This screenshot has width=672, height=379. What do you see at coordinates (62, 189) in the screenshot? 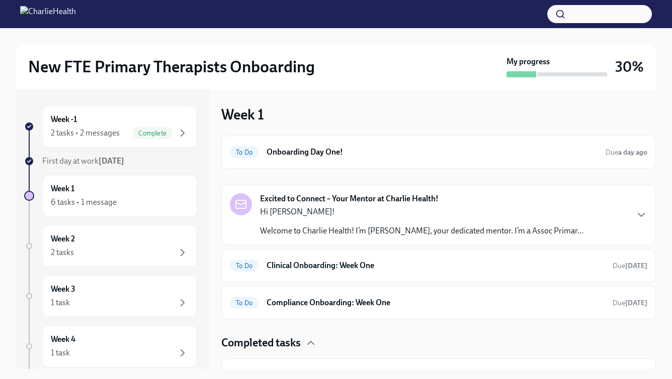
I see `h6: Week 1` at bounding box center [62, 189].